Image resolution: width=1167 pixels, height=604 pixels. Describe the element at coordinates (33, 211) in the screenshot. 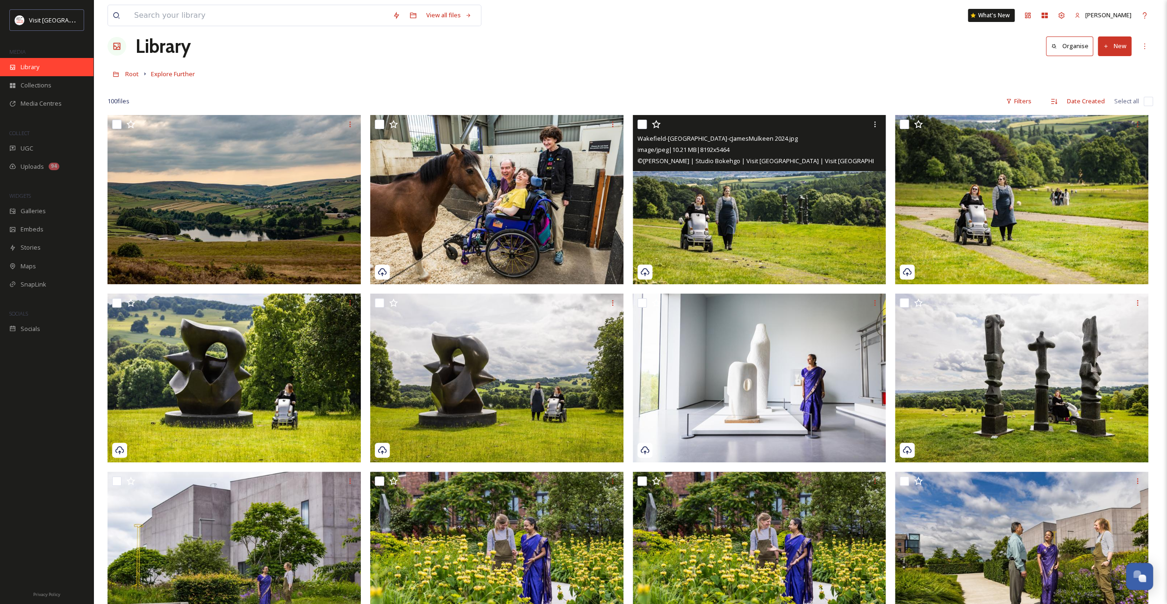

I see `span: Galleries` at that location.